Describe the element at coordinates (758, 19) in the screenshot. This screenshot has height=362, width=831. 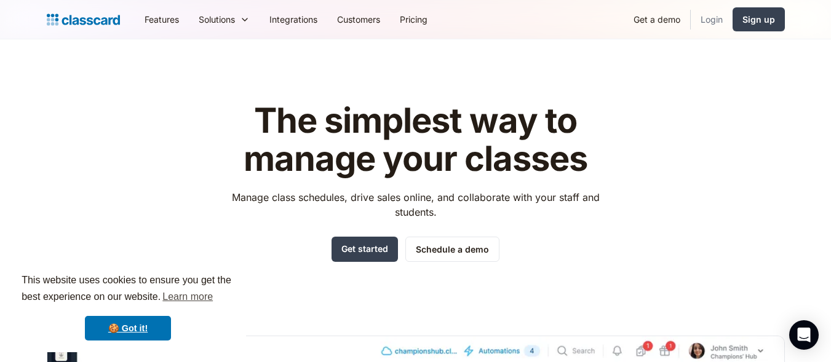
I see `a: Sign up` at that location.